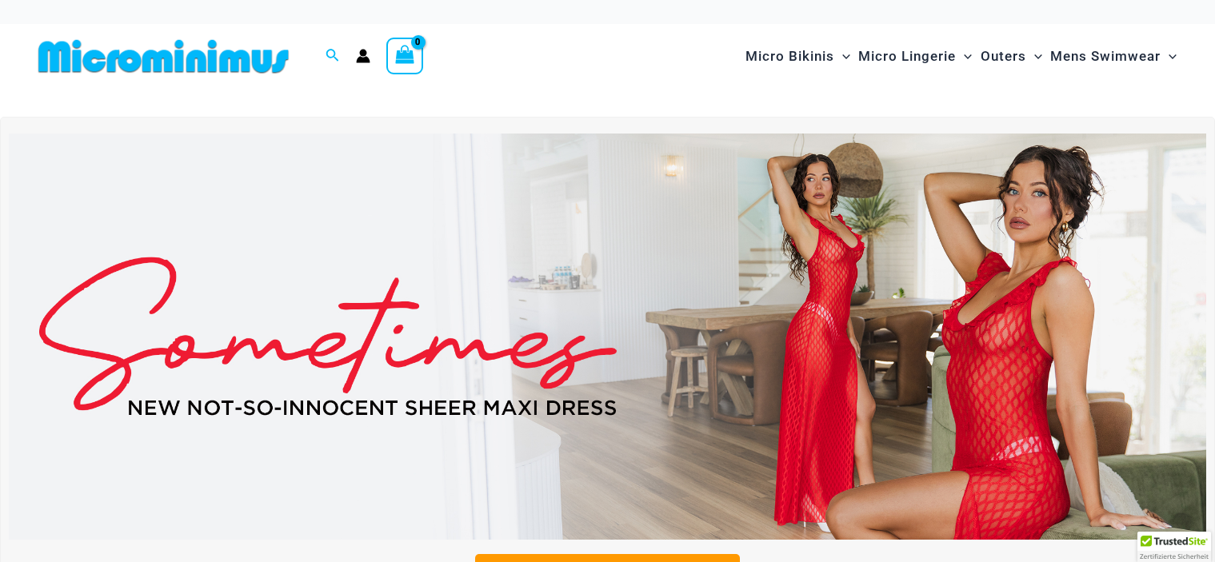  Describe the element at coordinates (1011, 56) in the screenshot. I see `a: OutersMenu ToggleMenu Toggle` at that location.